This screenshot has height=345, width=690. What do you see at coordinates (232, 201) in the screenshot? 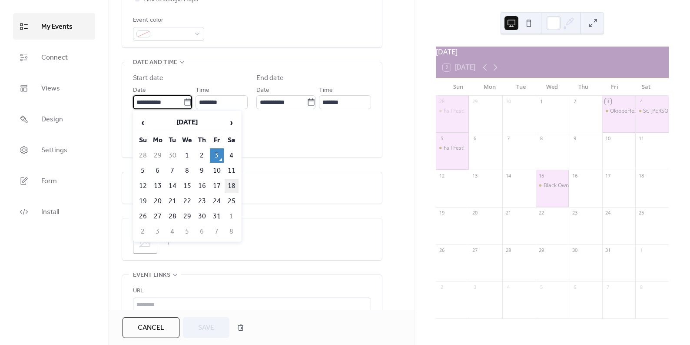
I see `td: 25` at bounding box center [232, 201].